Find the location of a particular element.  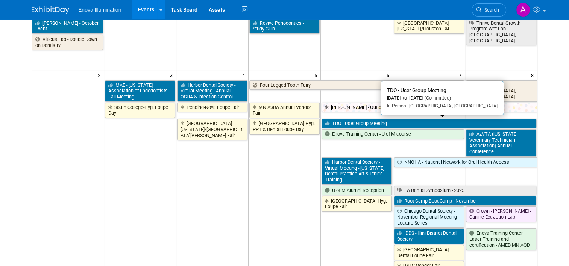

a: Root Camp Boot Camp - November is located at coordinates (465, 201).